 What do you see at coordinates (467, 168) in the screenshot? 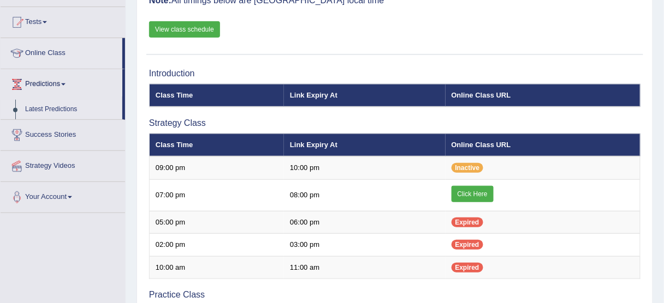
I see `span: Inactive` at bounding box center [467, 168].